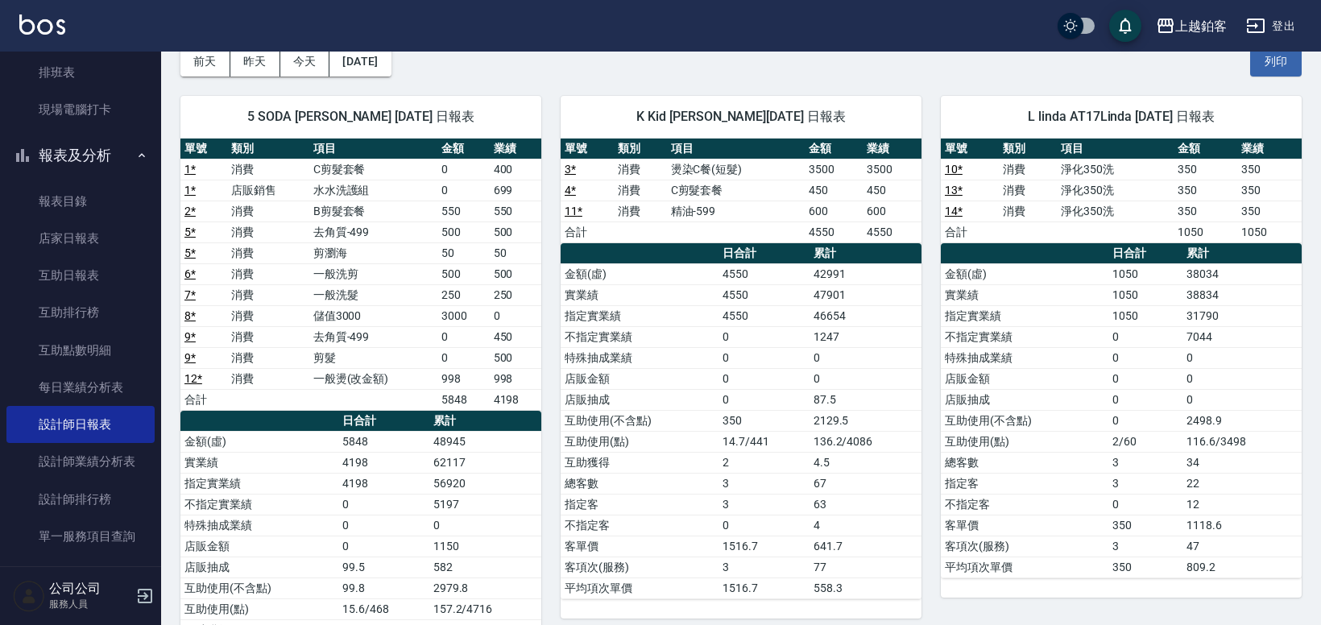  Describe the element at coordinates (1145, 316) in the screenshot. I see `td: 1050` at that location.